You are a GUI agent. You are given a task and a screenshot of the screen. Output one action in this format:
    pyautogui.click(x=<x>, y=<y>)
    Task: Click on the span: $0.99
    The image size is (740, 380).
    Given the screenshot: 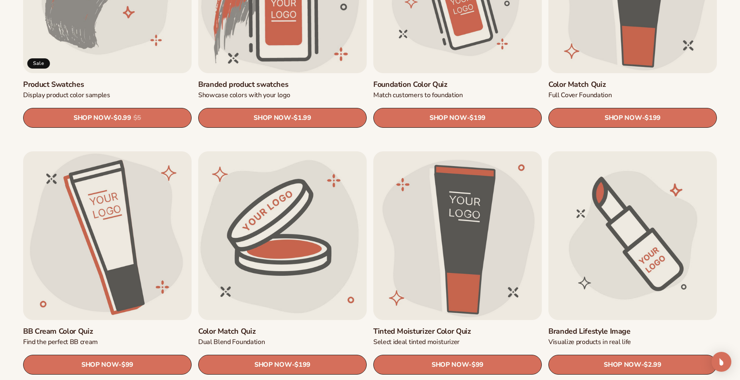 What is the action you would take?
    pyautogui.click(x=122, y=118)
    